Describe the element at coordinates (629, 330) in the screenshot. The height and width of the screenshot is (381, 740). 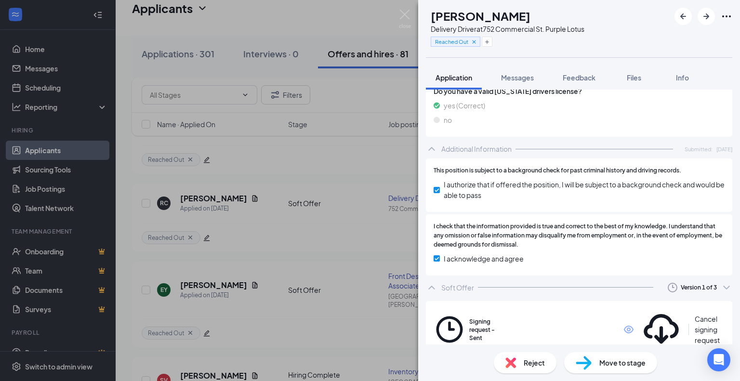
I see `svg: Eye` at that location.